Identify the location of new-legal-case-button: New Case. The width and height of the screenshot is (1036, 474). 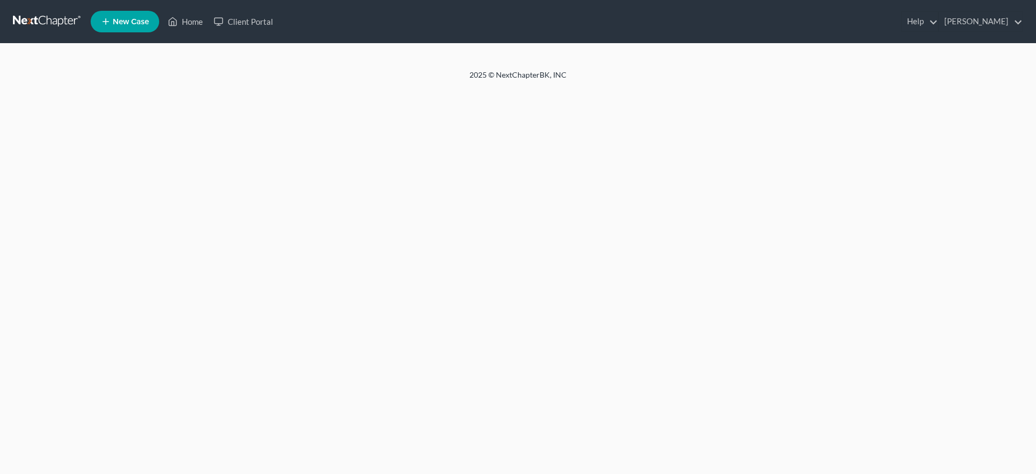
(125, 22).